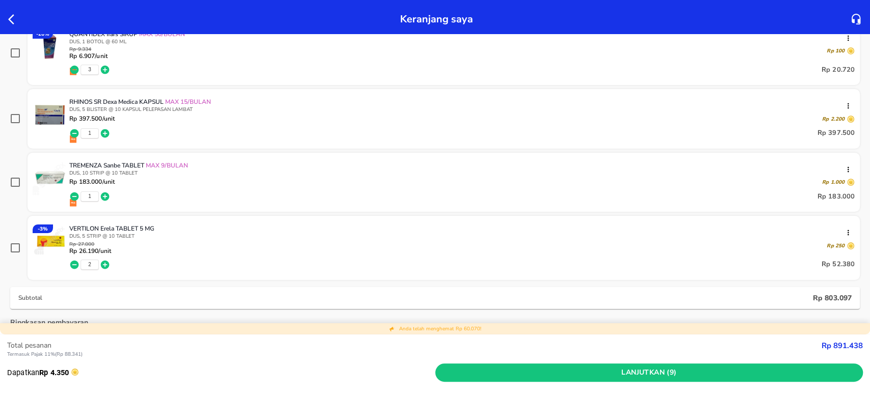 The height and width of the screenshot is (397, 870). I want to click on p: Rp 100, so click(835, 51).